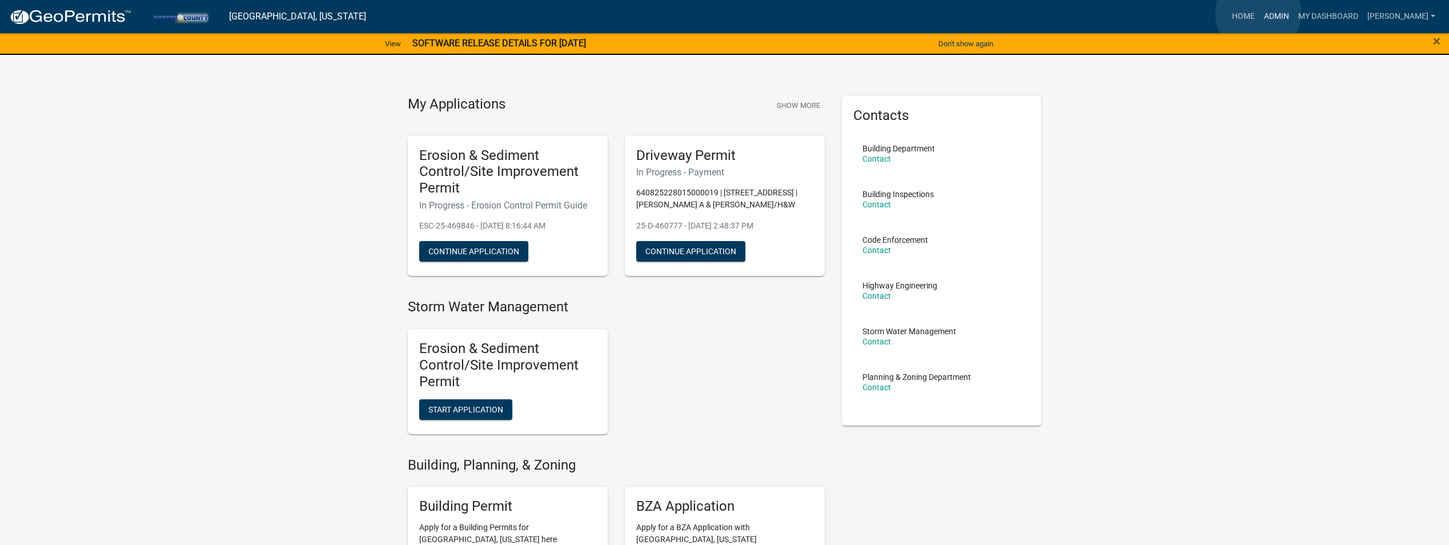 The height and width of the screenshot is (545, 1449). I want to click on p: Highway Engineering, so click(900, 286).